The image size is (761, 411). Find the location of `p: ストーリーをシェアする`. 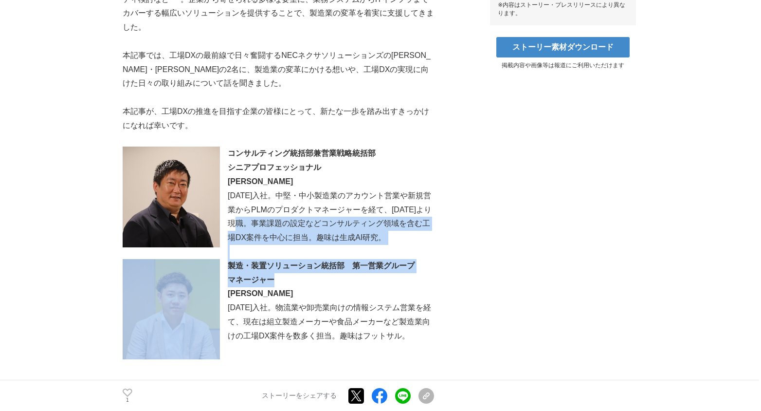

p: ストーリーをシェアする is located at coordinates (299, 396).